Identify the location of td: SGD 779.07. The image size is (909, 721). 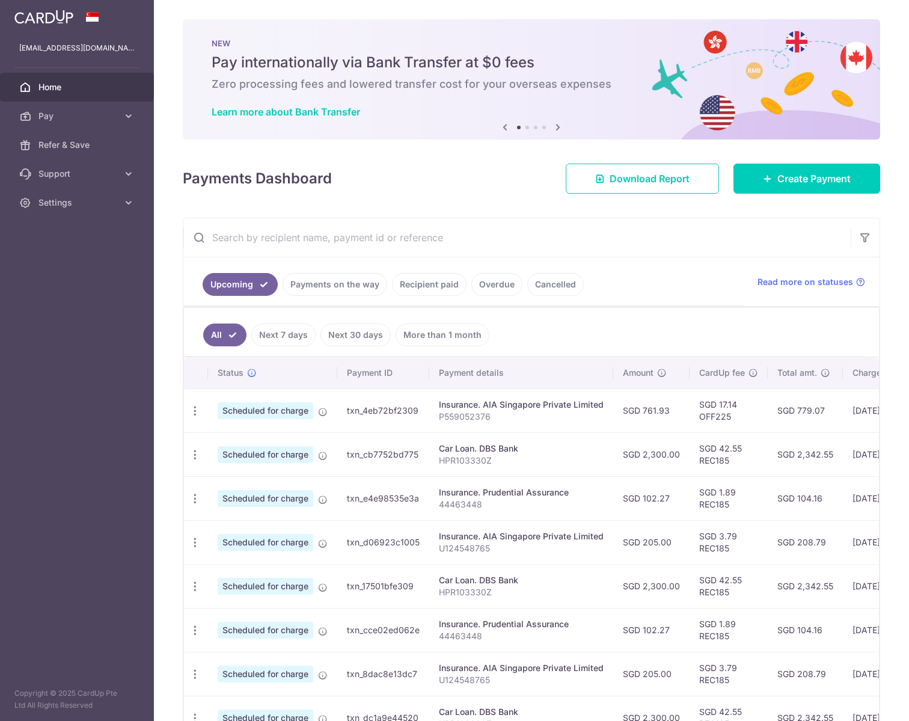
(805, 410).